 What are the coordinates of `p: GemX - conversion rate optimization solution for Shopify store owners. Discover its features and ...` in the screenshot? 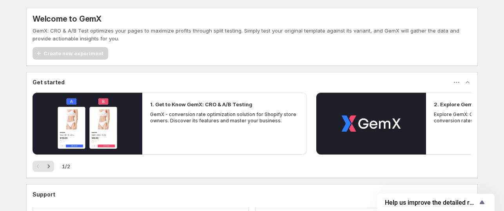 It's located at (225, 118).